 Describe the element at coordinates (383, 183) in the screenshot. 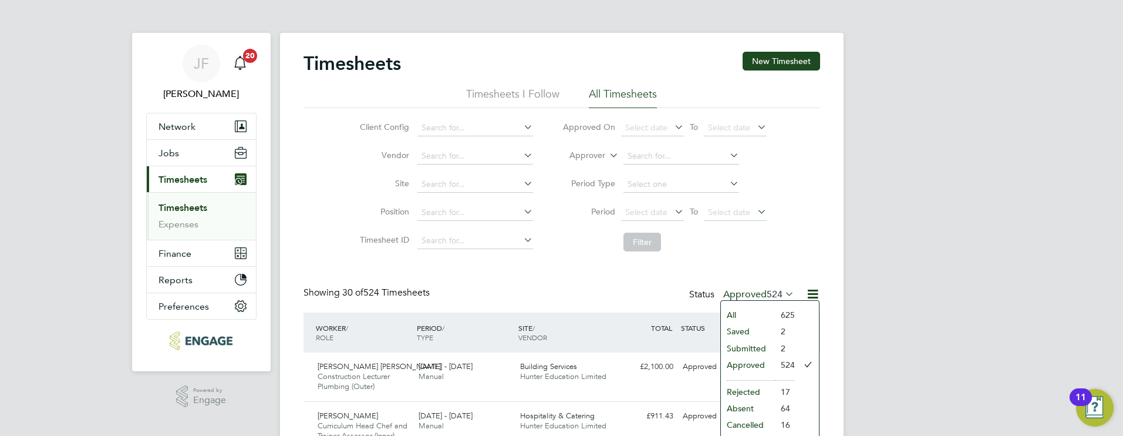

I see `label: Site` at that location.